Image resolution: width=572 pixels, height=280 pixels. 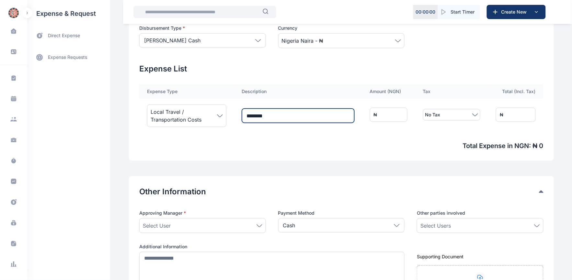 I want to click on span: Approving Manager, so click(x=163, y=213).